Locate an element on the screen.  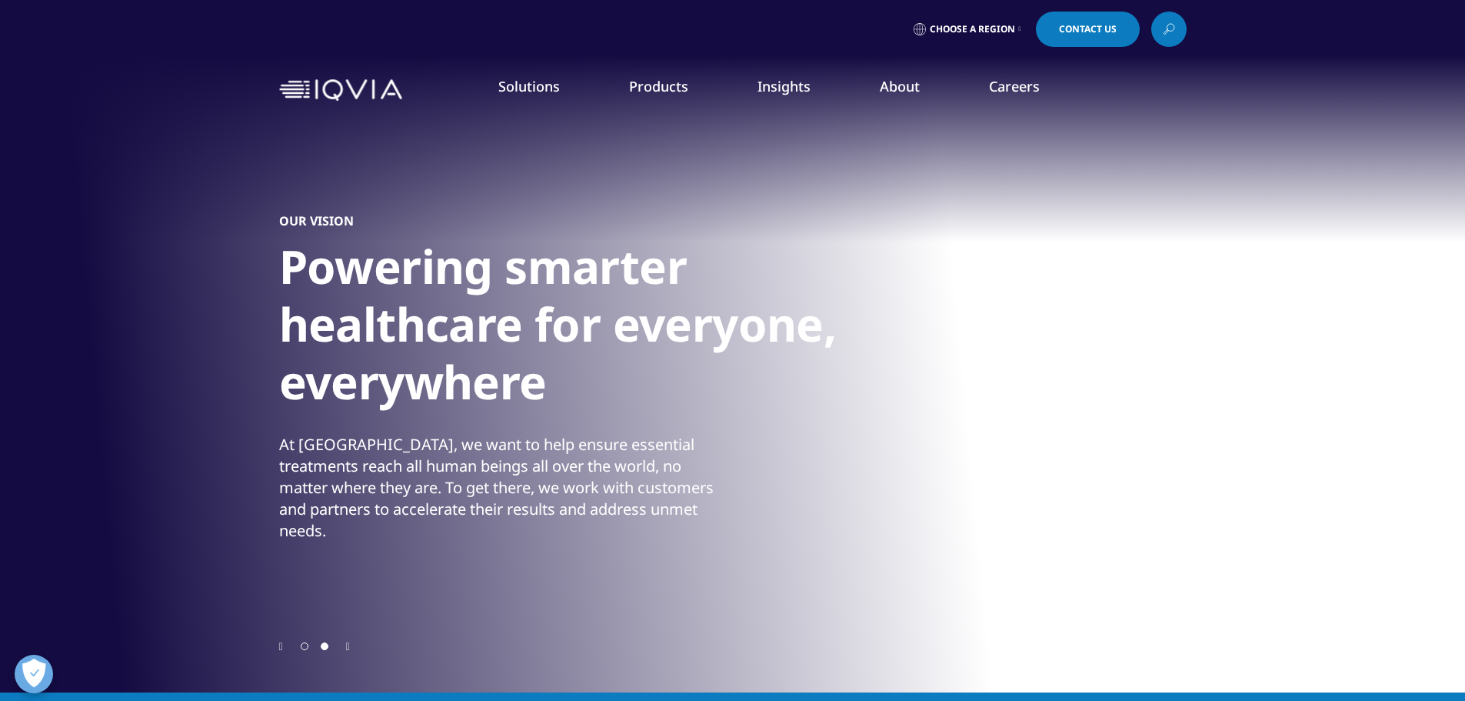
span: Choose a Region is located at coordinates (972, 29).